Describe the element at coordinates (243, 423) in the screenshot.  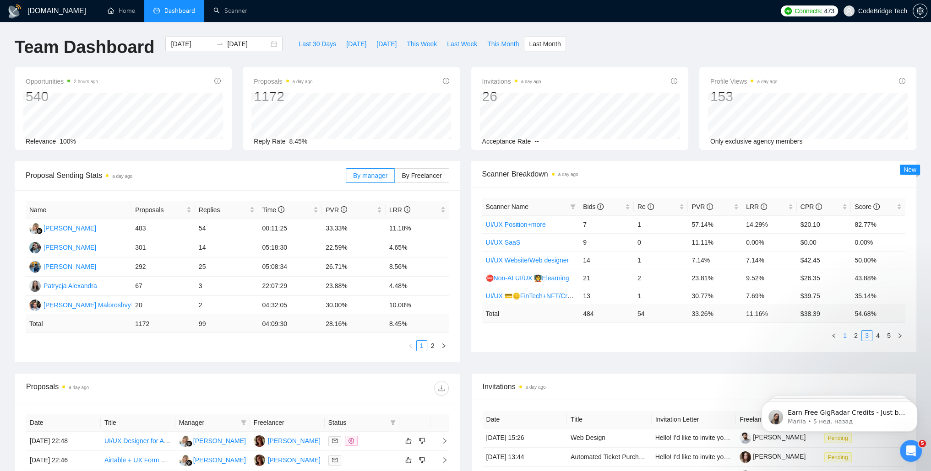
I see `span: filter` at that location.